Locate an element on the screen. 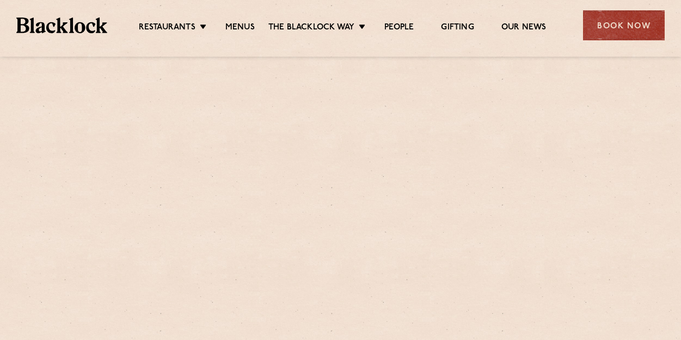  a: The Blacklock Way is located at coordinates (311, 28).